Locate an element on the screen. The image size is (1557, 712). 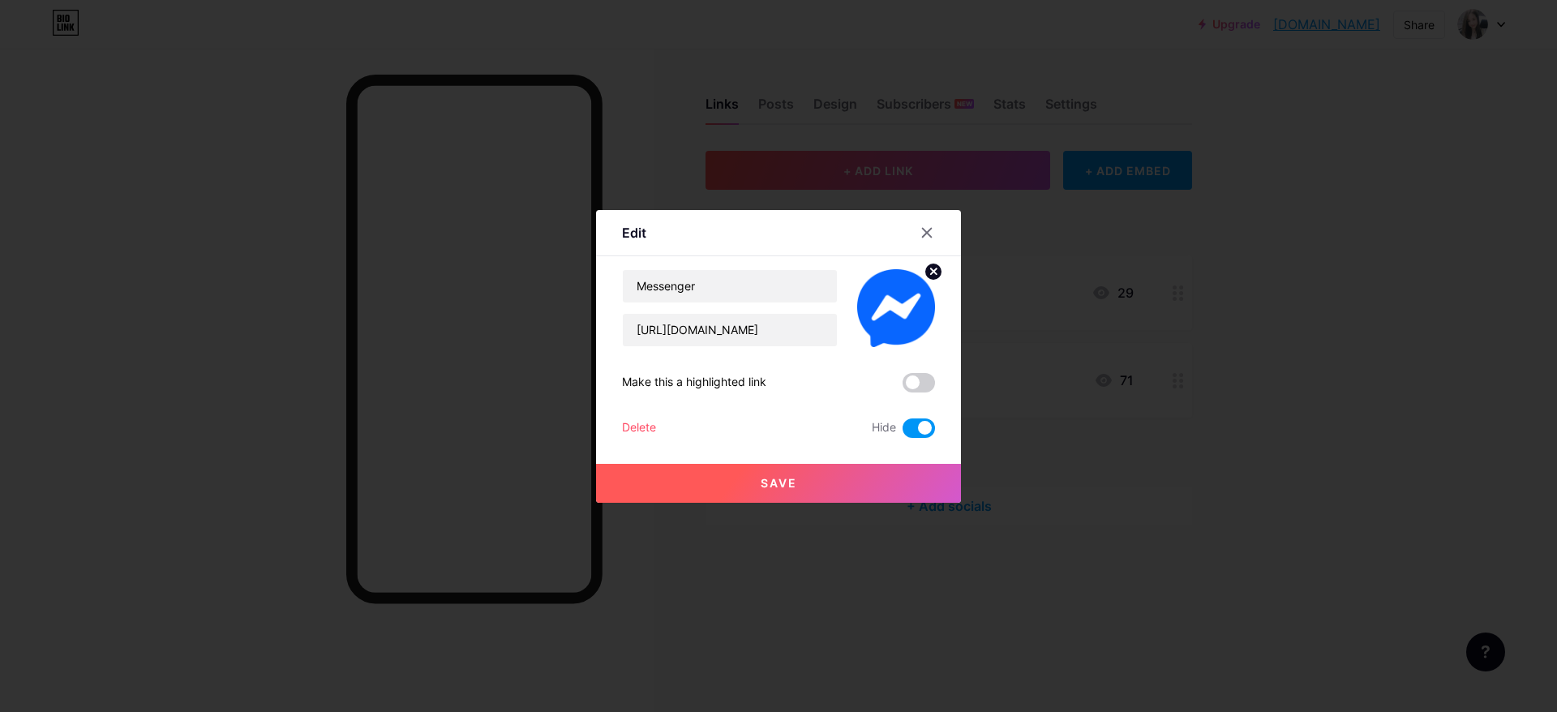
img: link_thumbnail is located at coordinates (896, 308).